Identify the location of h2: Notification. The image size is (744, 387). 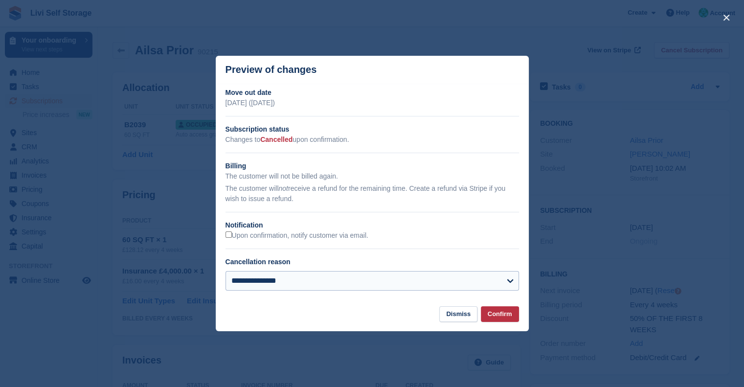
(372, 225).